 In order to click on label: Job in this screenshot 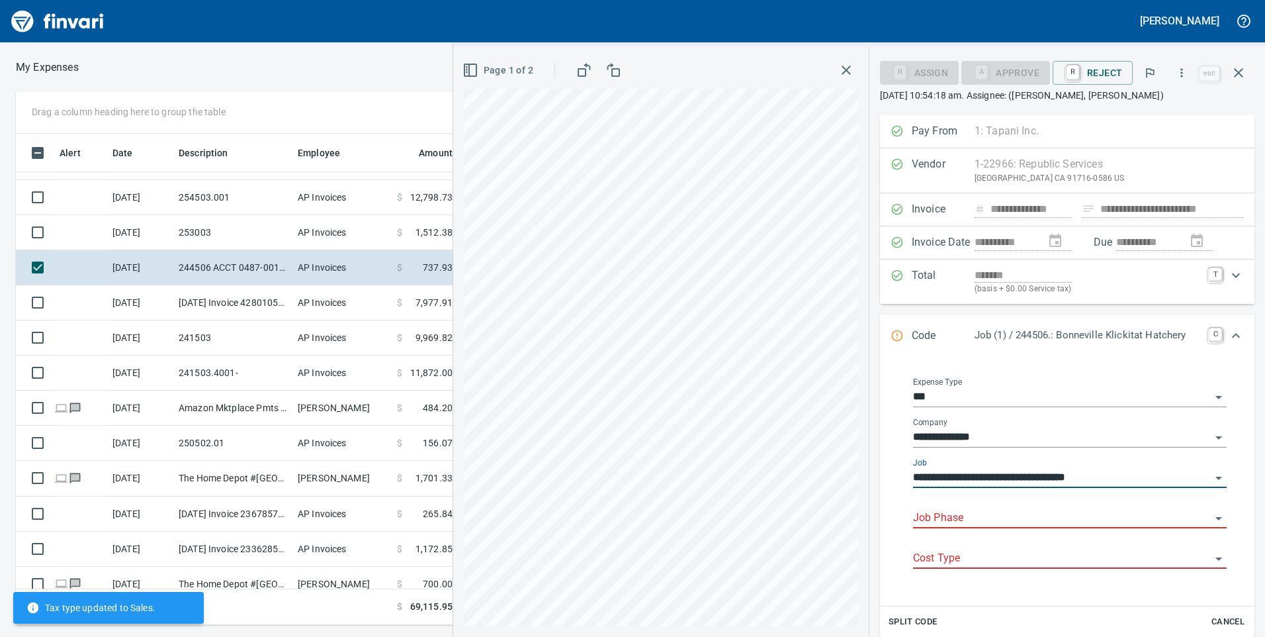, I will do `click(920, 463)`.